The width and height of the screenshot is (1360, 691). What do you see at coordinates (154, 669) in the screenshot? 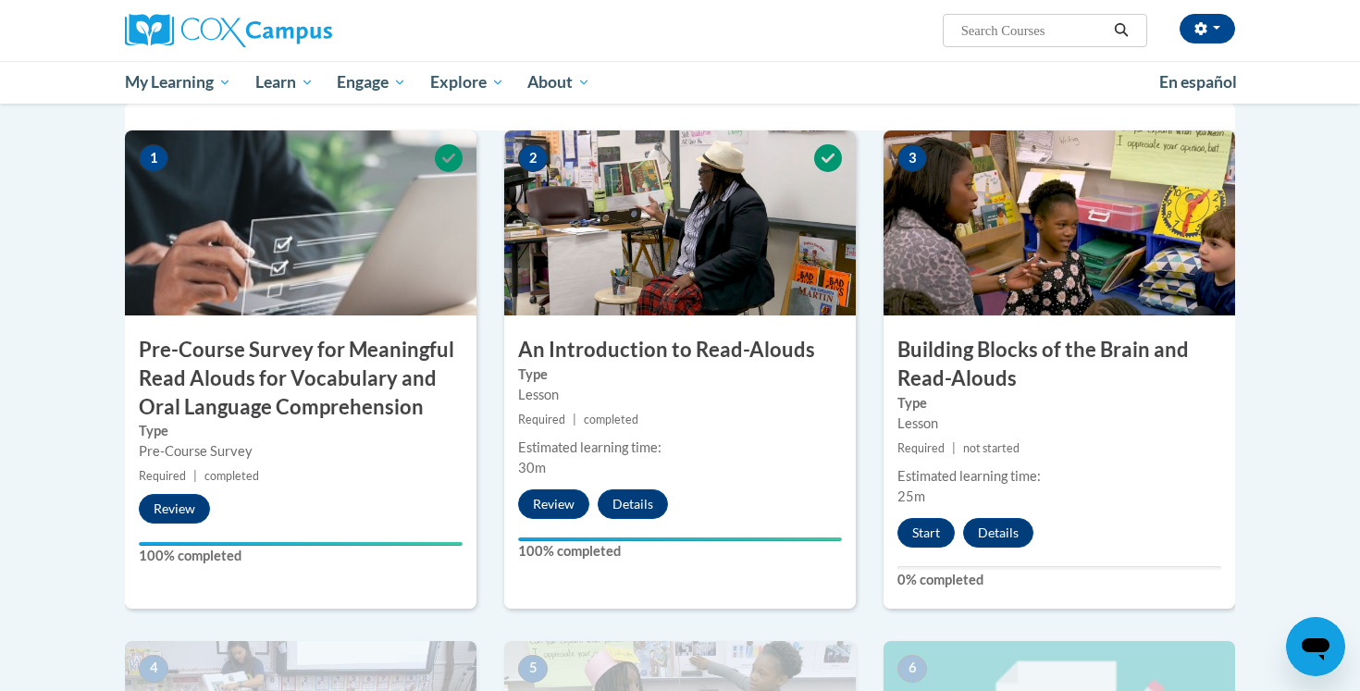
I see `span: 4` at bounding box center [154, 669].